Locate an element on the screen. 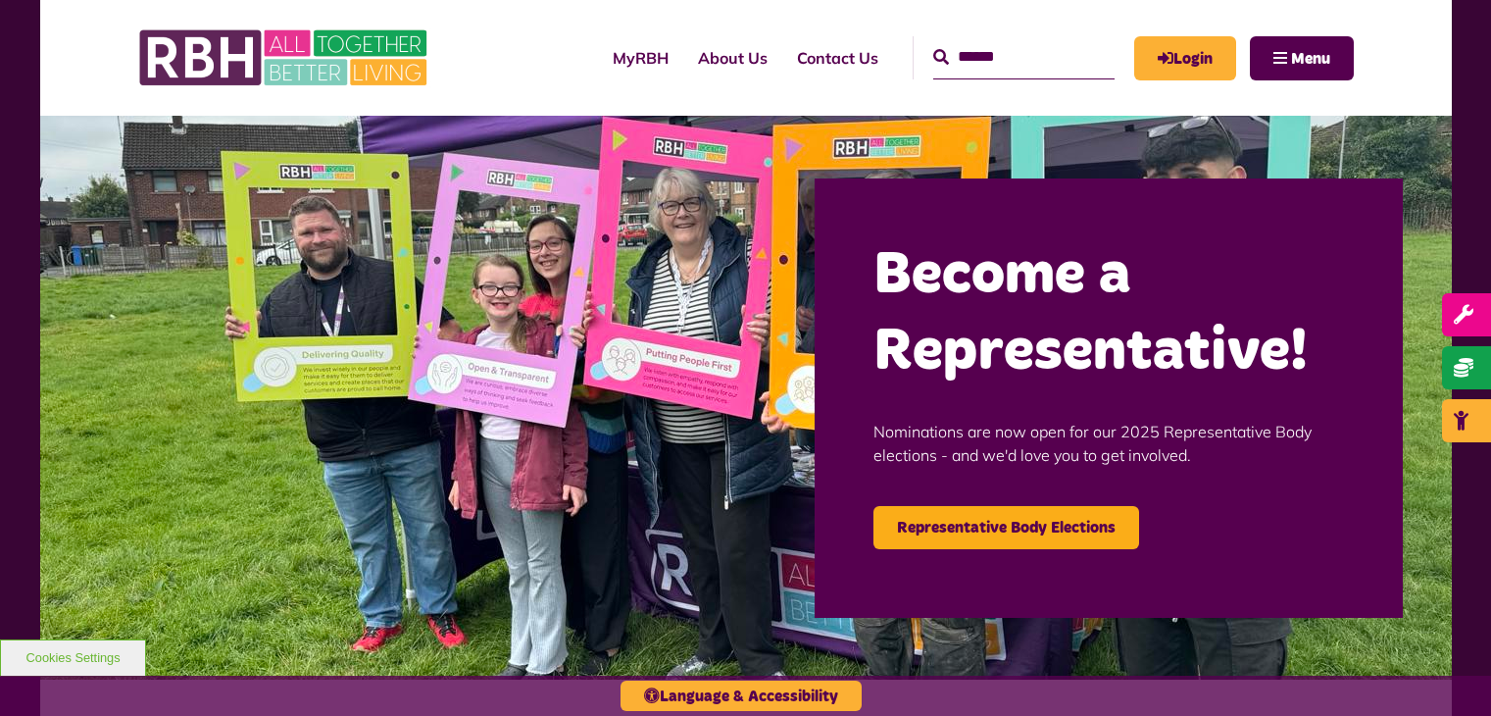 The height and width of the screenshot is (716, 1491). h2: Become a Representative! is located at coordinates (1109, 314).